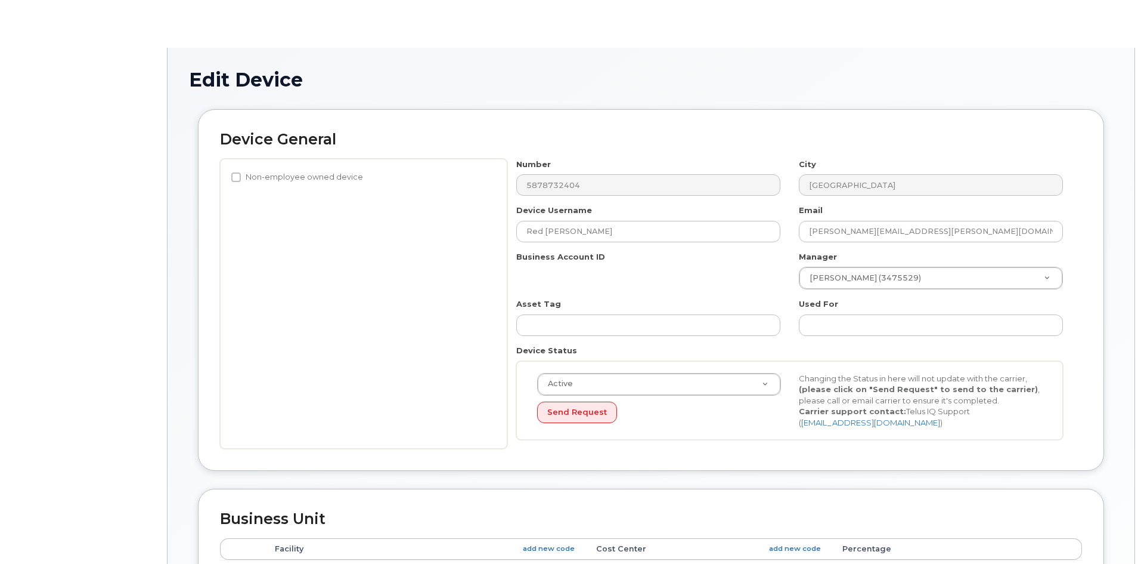 Image resolution: width=1141 pixels, height=564 pixels. Describe the element at coordinates (651, 519) in the screenshot. I see `h2: Business Unit` at that location.